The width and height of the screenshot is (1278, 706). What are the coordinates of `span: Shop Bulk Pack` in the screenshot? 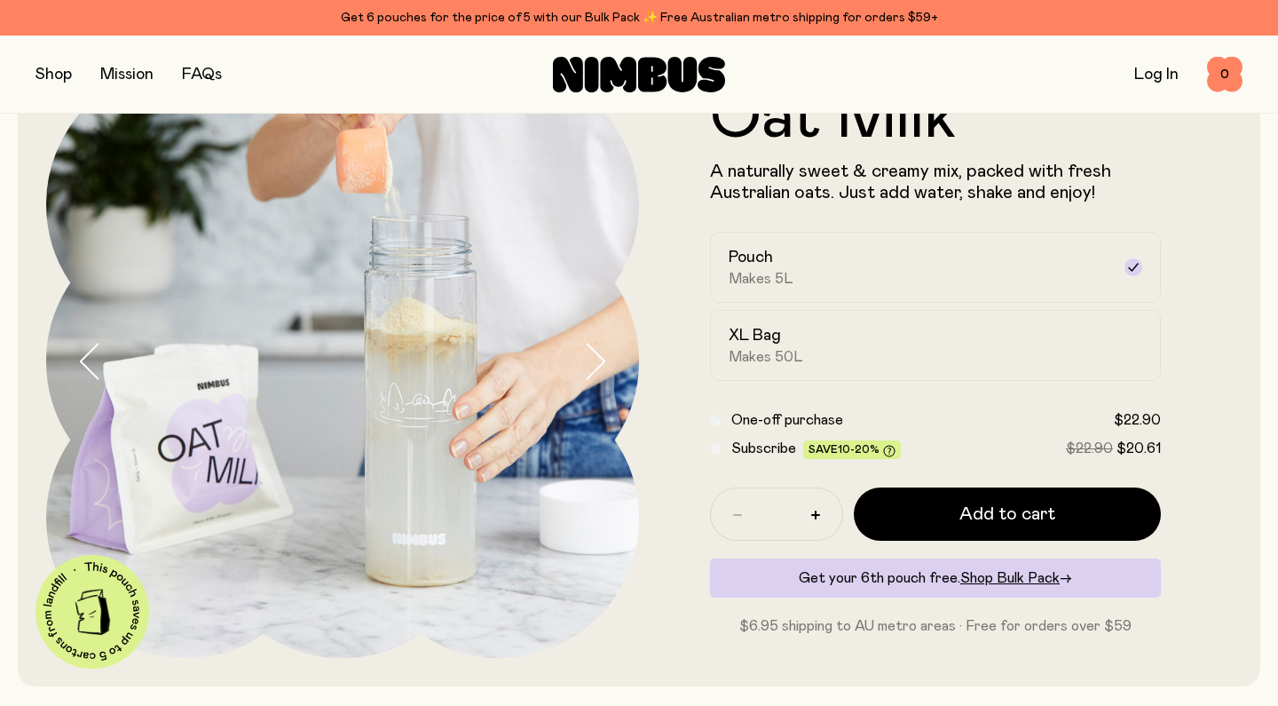 It's located at (1010, 578).